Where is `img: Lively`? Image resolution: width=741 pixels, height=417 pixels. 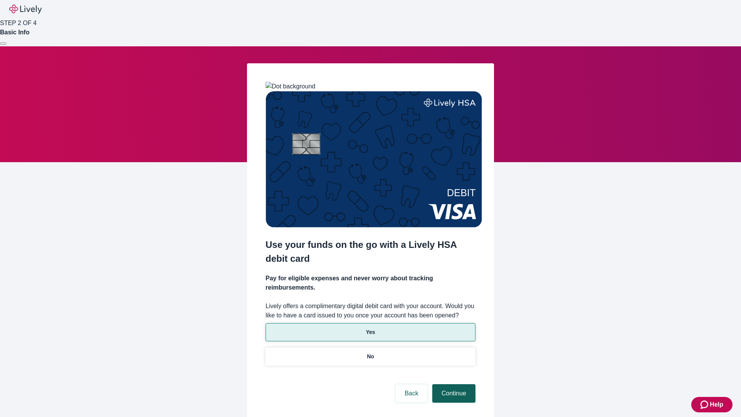
img: Lively is located at coordinates (25, 9).